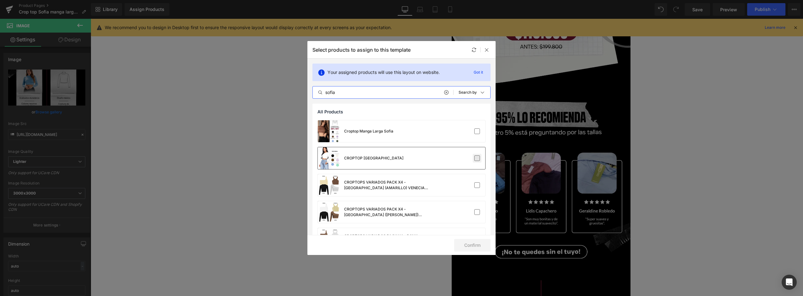 Image resolution: width=803 pixels, height=296 pixels. I want to click on input: Search products, so click(383, 92).